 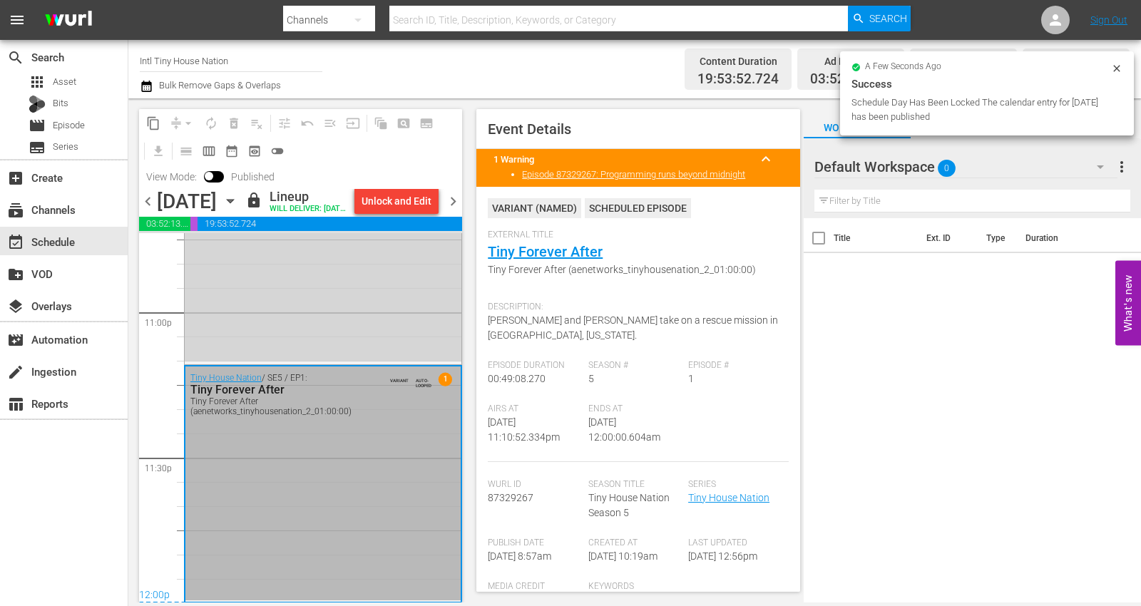 What do you see at coordinates (16, 275) in the screenshot?
I see `span: VOD` at bounding box center [16, 275].